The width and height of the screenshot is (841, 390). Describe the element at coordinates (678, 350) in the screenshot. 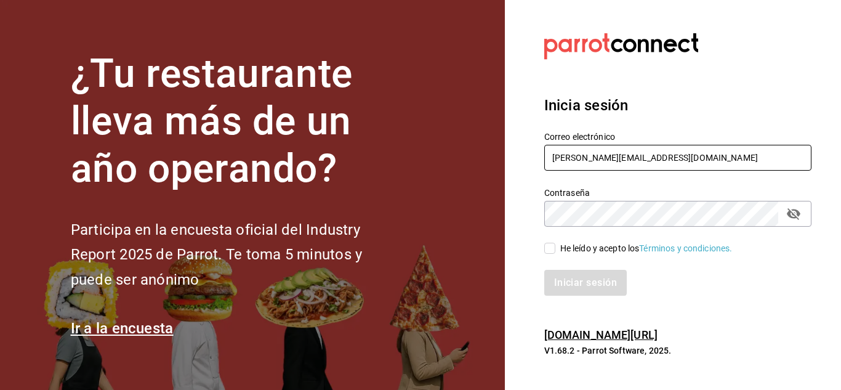

I see `p: V1.68.2 - Parrot Software, 2025.` at that location.